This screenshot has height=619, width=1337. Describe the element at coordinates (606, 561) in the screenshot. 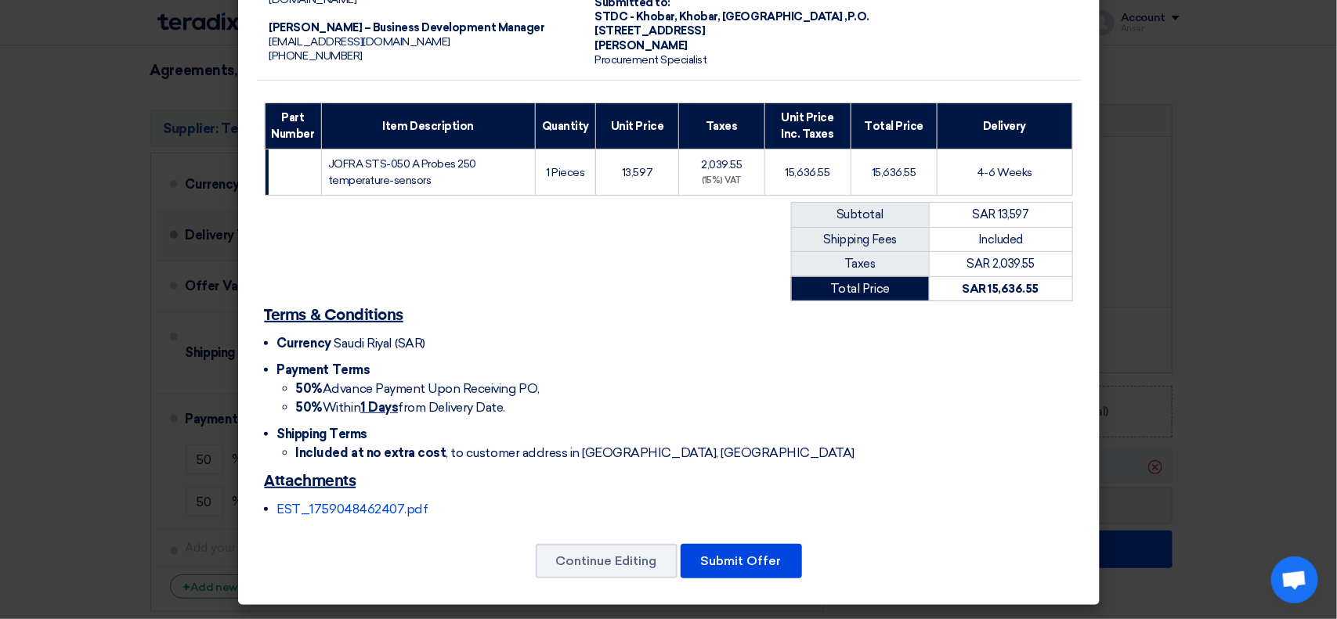

I see `button: Continue Editing` at that location.